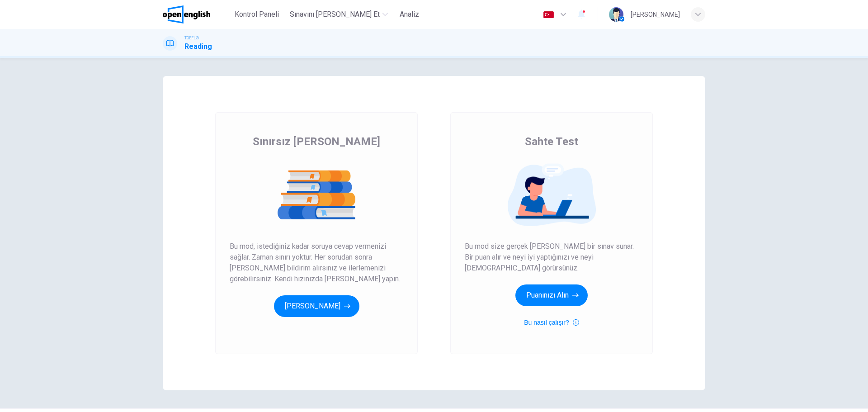 The height and width of the screenshot is (412, 868). I want to click on span: Sahte Test, so click(552, 142).